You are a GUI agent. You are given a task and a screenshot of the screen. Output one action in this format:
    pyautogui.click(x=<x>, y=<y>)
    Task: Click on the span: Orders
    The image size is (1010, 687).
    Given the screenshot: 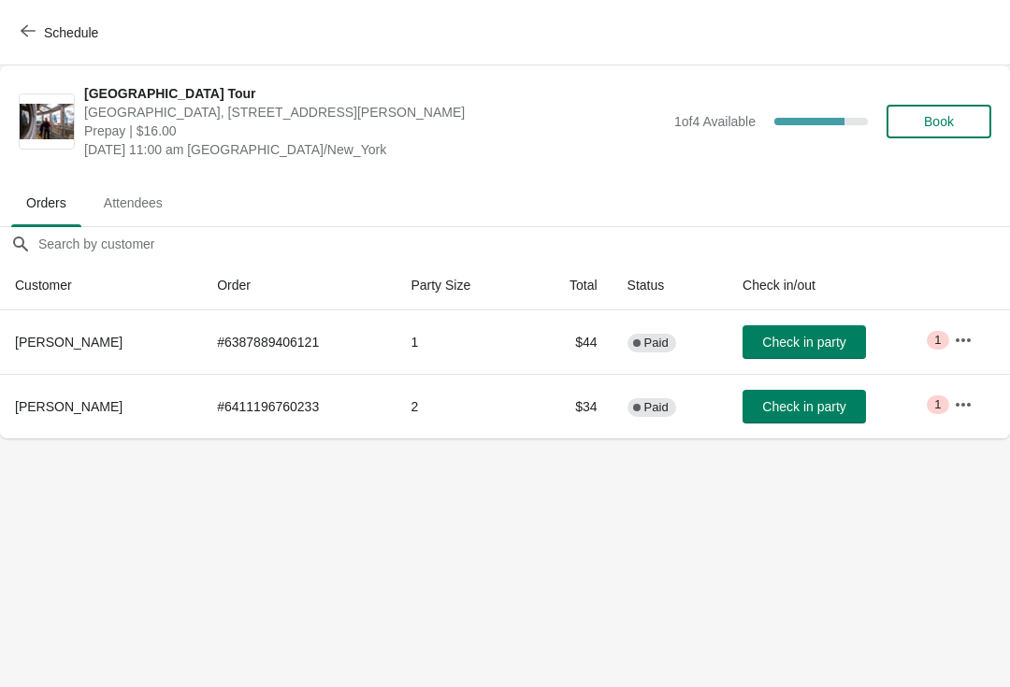 What is the action you would take?
    pyautogui.click(x=46, y=203)
    